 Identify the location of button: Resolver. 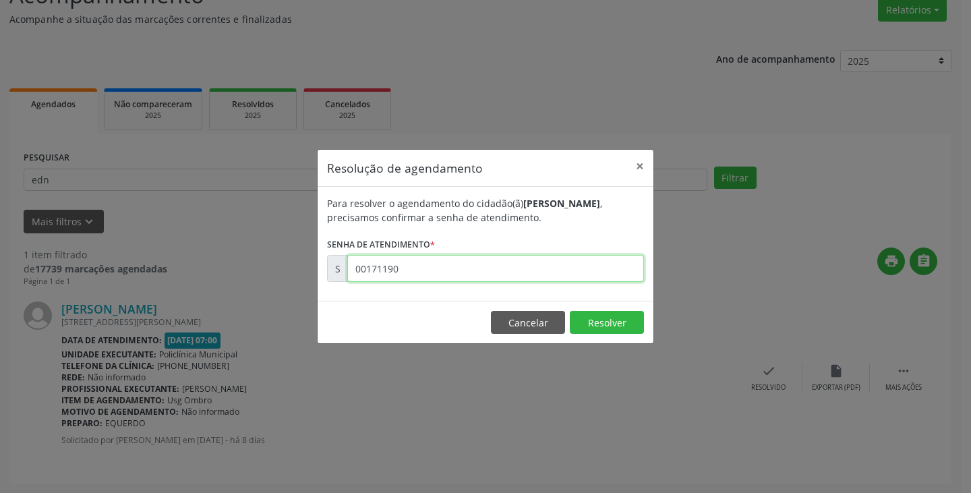
(607, 322).